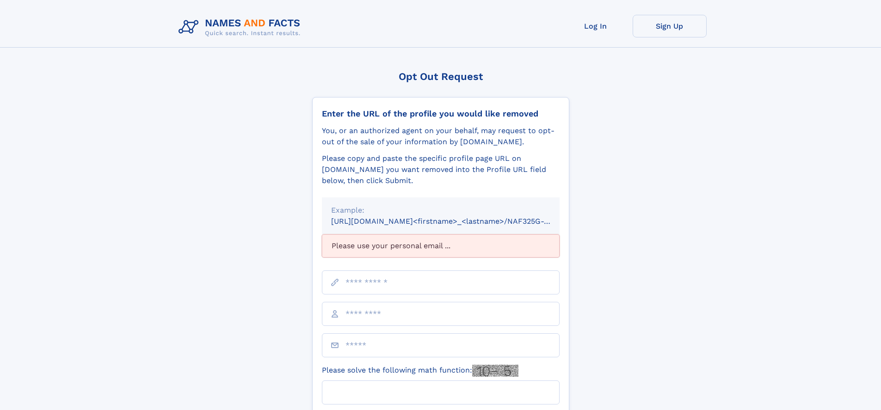  I want to click on div: Enter the URL of the profile you would like removed, so click(441, 114).